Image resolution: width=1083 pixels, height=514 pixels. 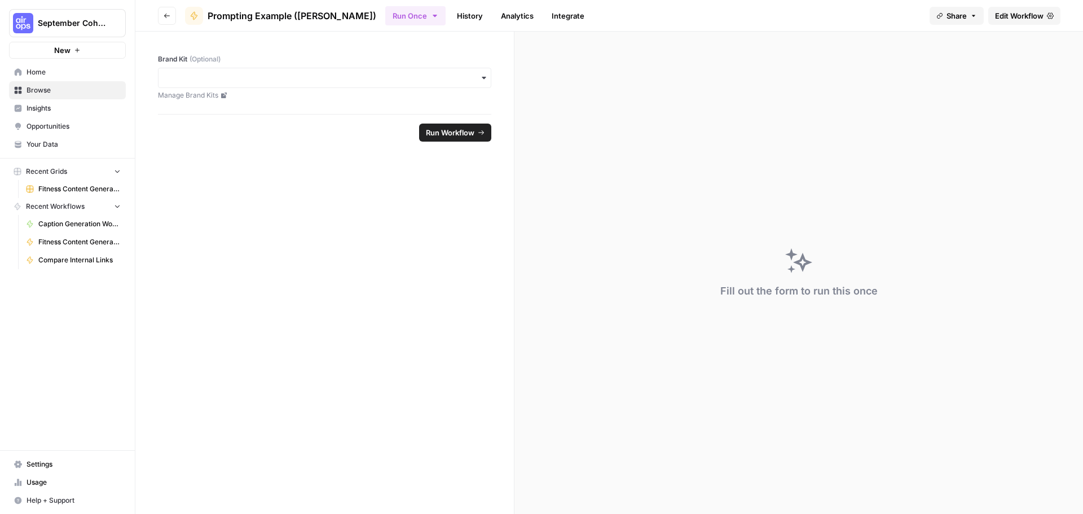 What do you see at coordinates (957, 16) in the screenshot?
I see `button: Share` at bounding box center [957, 16].